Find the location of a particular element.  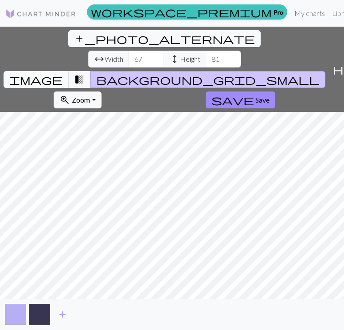

span: add is located at coordinates (63, 314).